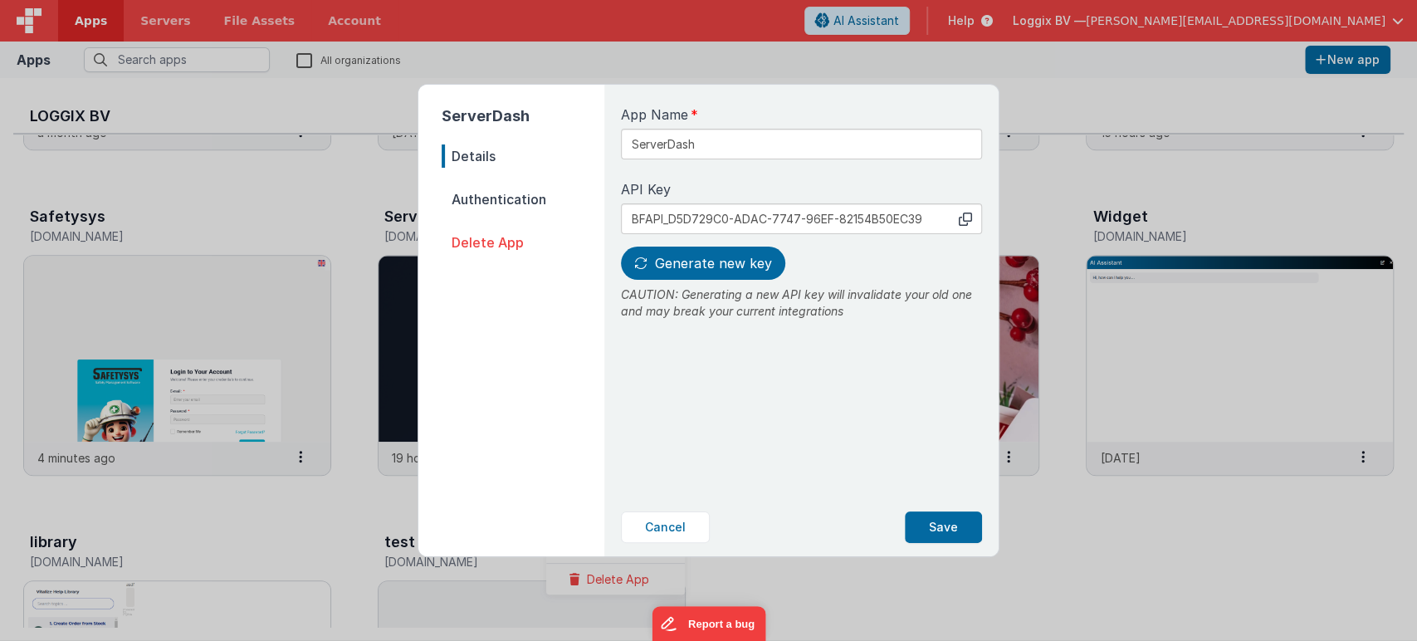  I want to click on span: Delete App, so click(523, 242).